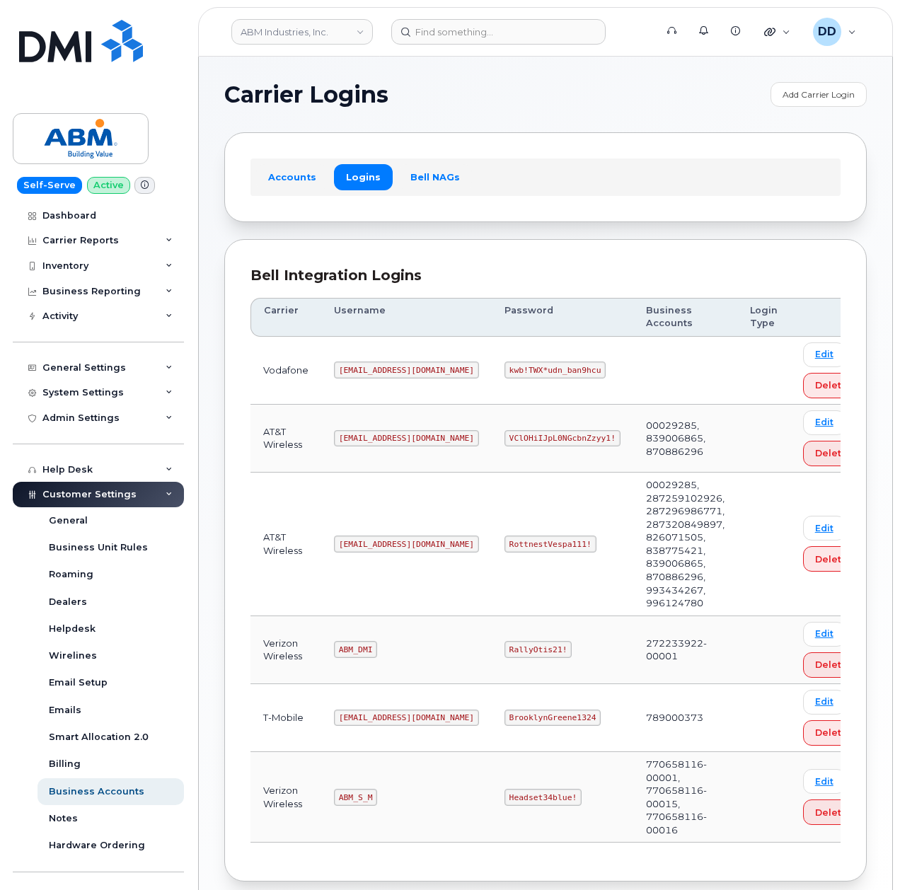 Image resolution: width=900 pixels, height=890 pixels. Describe the element at coordinates (552, 718) in the screenshot. I see `code: BrooklynGreene1324` at that location.